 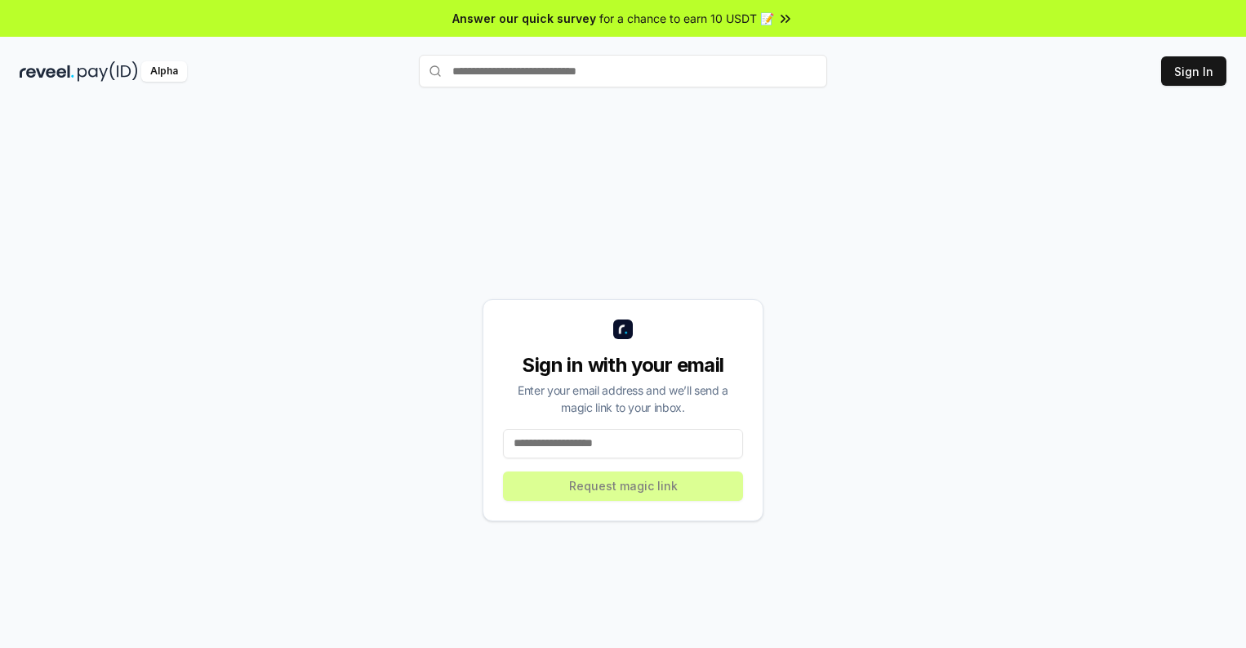 What do you see at coordinates (164, 71) in the screenshot?
I see `div: Alpha` at bounding box center [164, 71].